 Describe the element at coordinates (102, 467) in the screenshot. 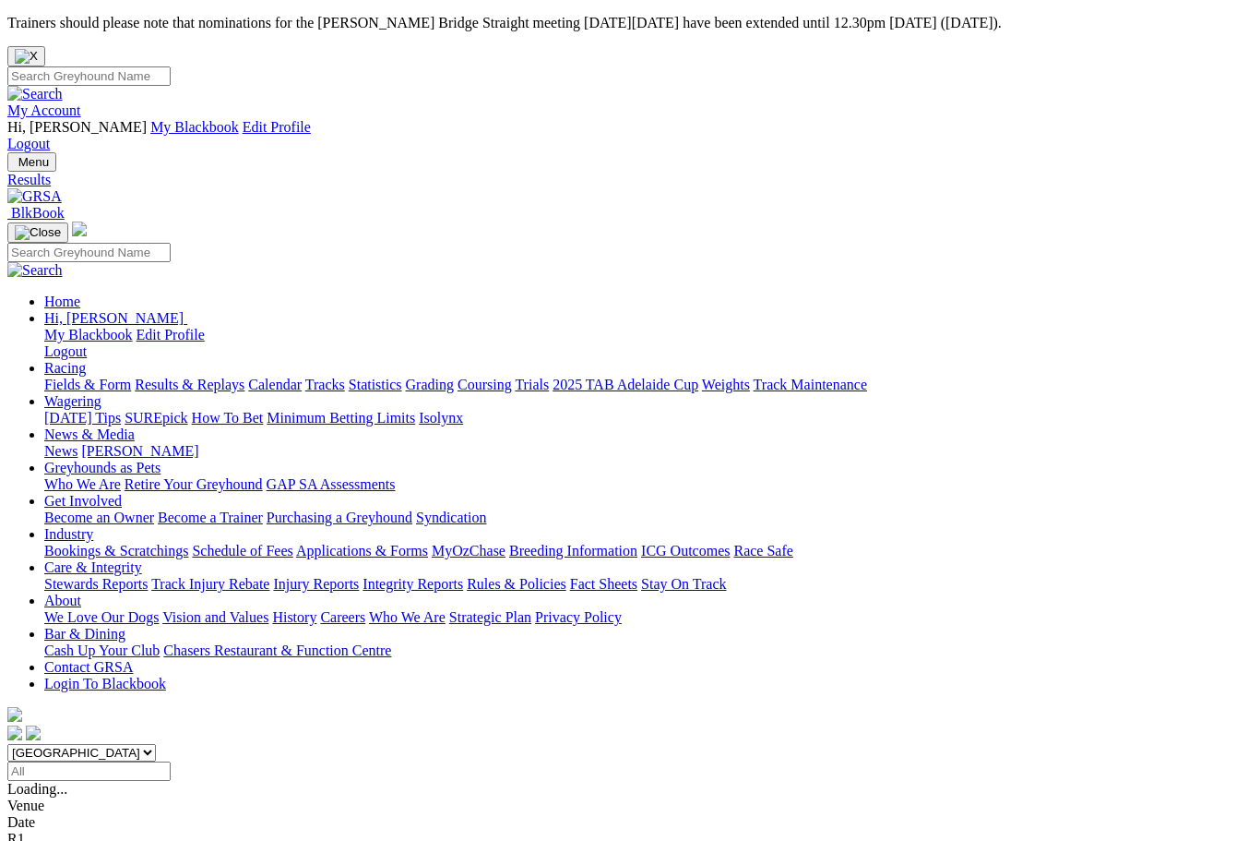

I see `a: Greyhounds as Pets` at that location.